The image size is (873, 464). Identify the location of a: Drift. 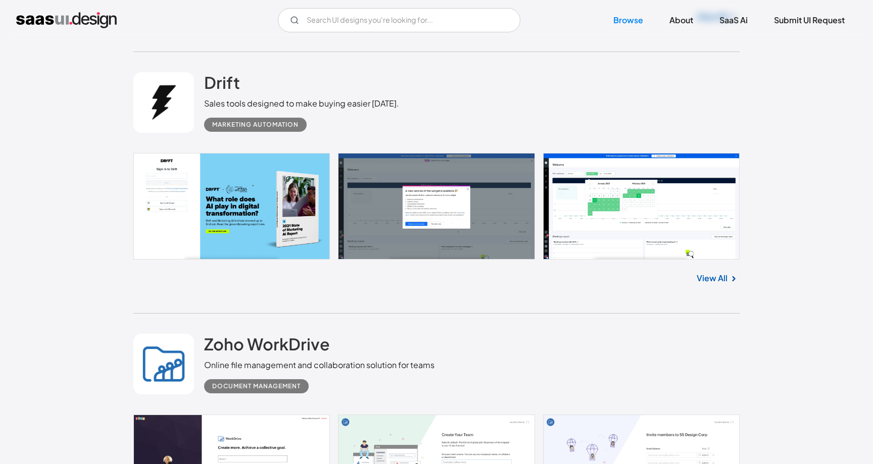
(222, 85).